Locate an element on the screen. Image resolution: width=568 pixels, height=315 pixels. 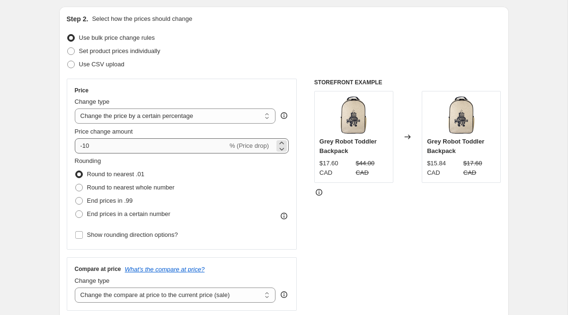
span: End prices in a certain number is located at coordinates (129, 214).